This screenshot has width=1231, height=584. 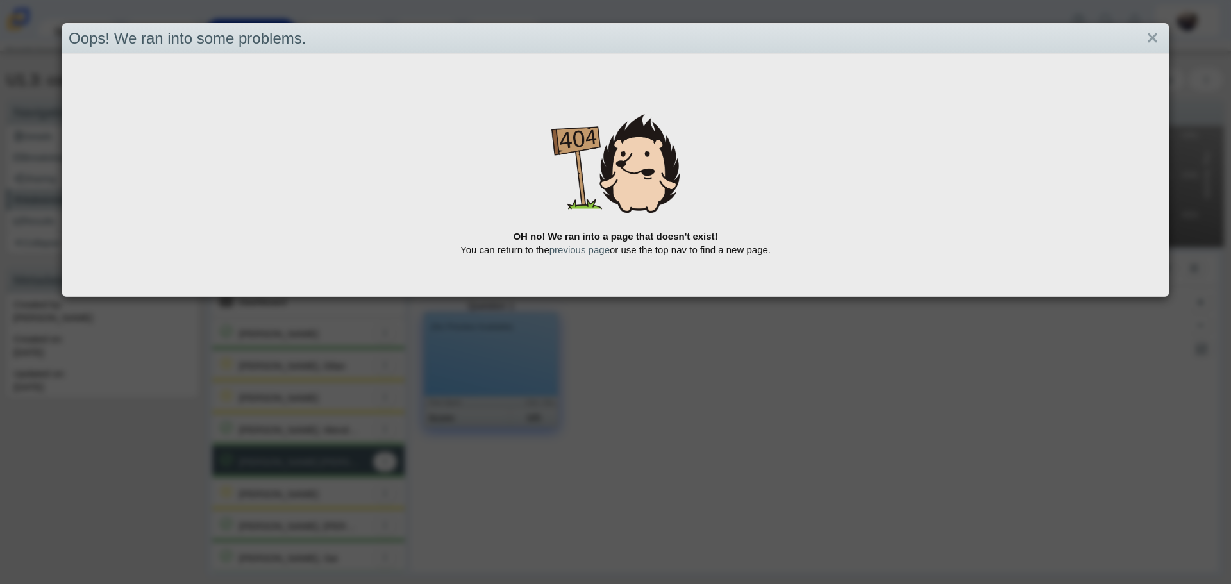 What do you see at coordinates (1152, 38) in the screenshot?
I see `a: Close` at bounding box center [1152, 38].